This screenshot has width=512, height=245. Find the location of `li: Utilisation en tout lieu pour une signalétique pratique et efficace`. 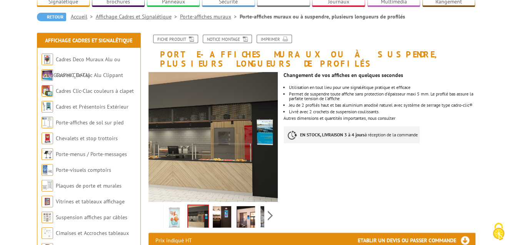

li: Utilisation en tout lieu pour une signalétique pratique et efficace is located at coordinates (382, 87).